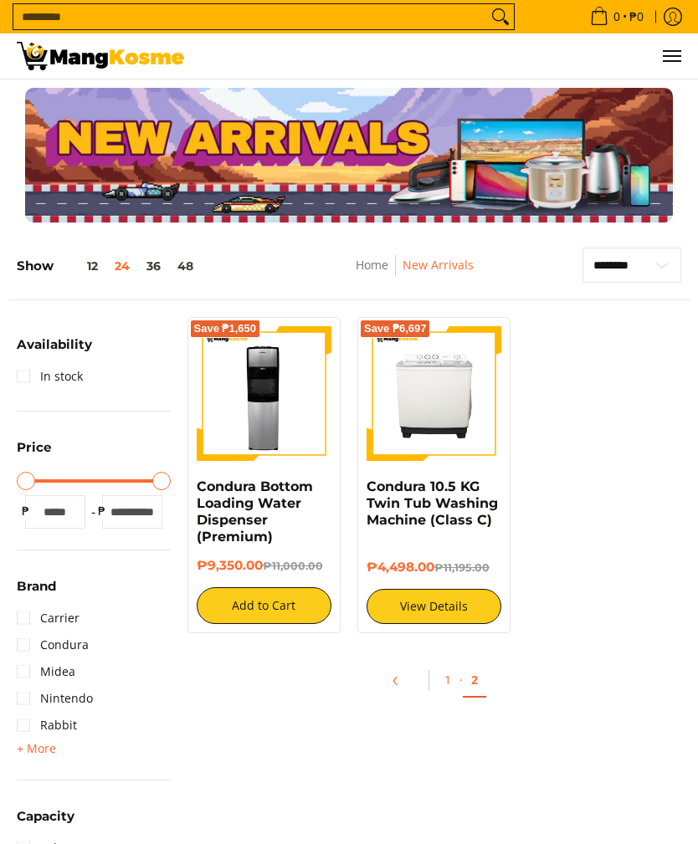 This screenshot has width=698, height=844. What do you see at coordinates (49, 377) in the screenshot?
I see `a: In stock` at bounding box center [49, 377].